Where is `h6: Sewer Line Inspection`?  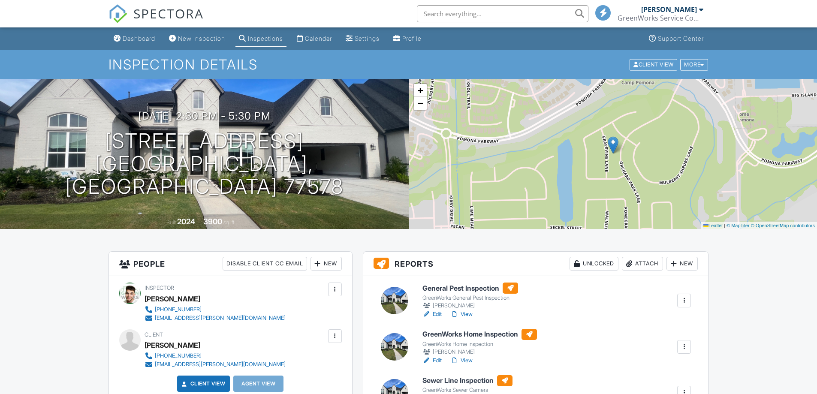
h6: Sewer Line Inspection is located at coordinates (467, 381).